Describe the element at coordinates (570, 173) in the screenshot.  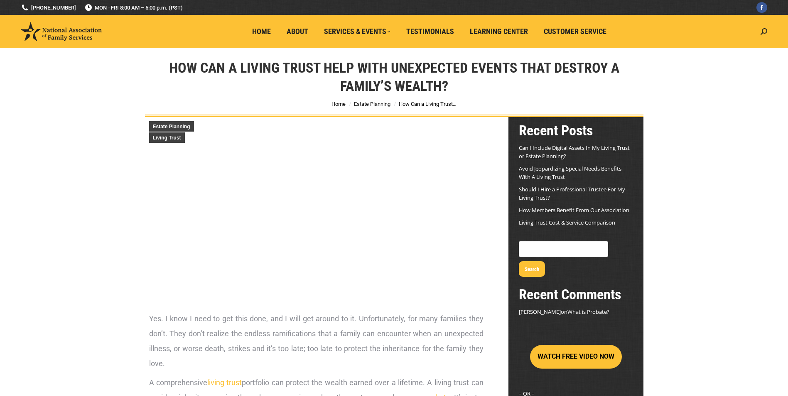
I see `a: Avoid Jeopardizing Special Needs Benefits With A Living Trust` at that location.